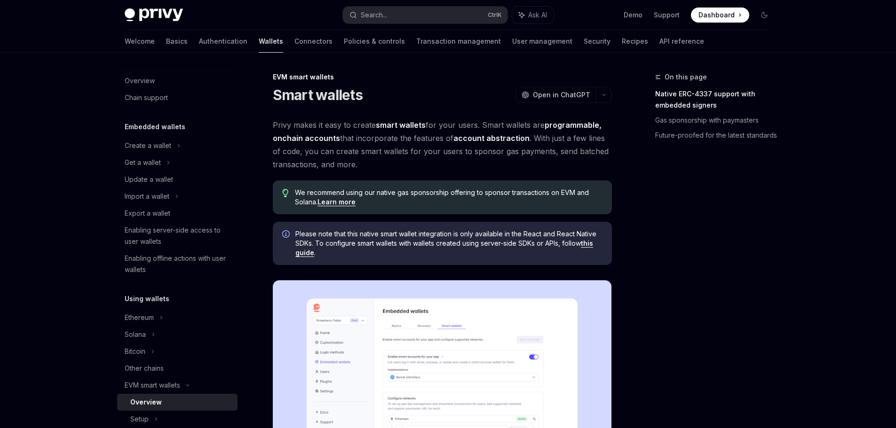 This screenshot has width=896, height=428. Describe the element at coordinates (177, 236) in the screenshot. I see `a: Enabling server-side access to user wallets` at that location.